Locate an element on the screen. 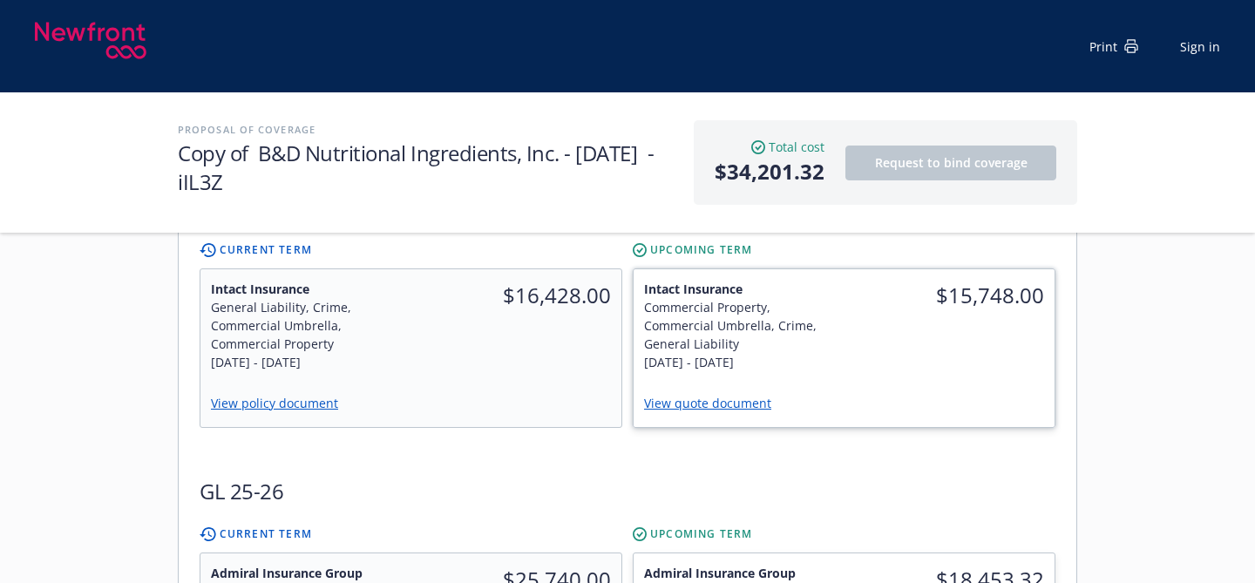 This screenshot has height=583, width=1255. span: Total cost is located at coordinates (797, 146).